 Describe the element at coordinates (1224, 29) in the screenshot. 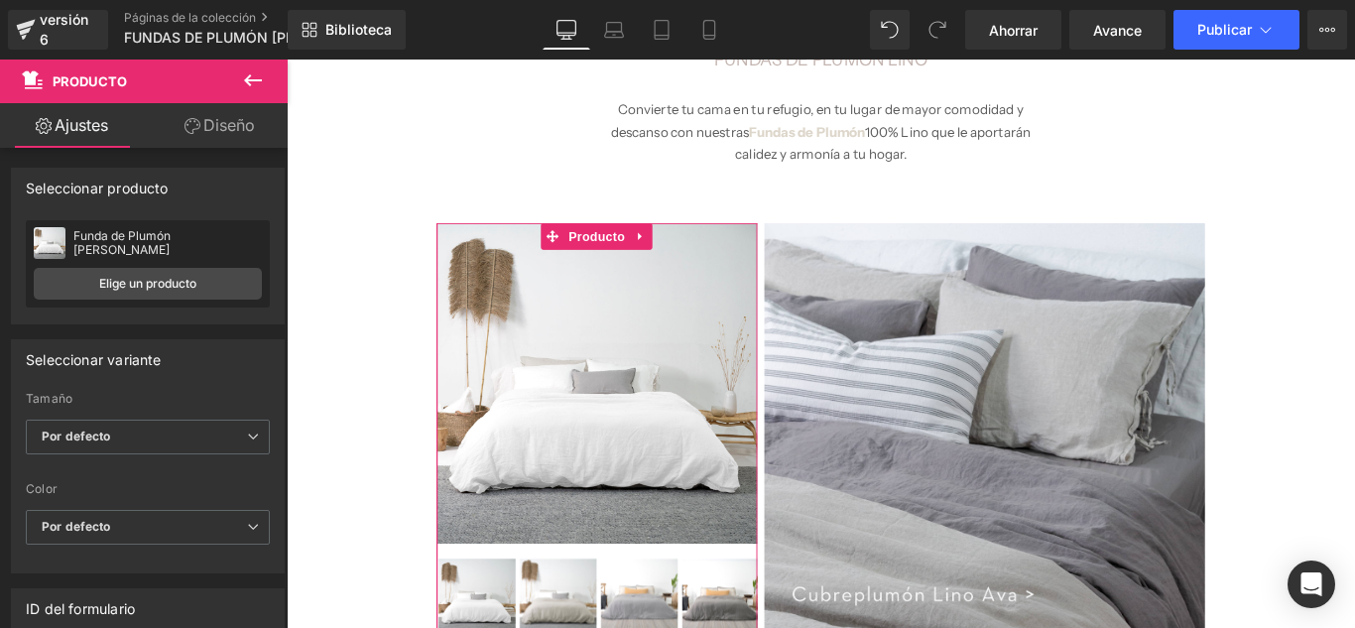

I see `font: Publicar` at that location.